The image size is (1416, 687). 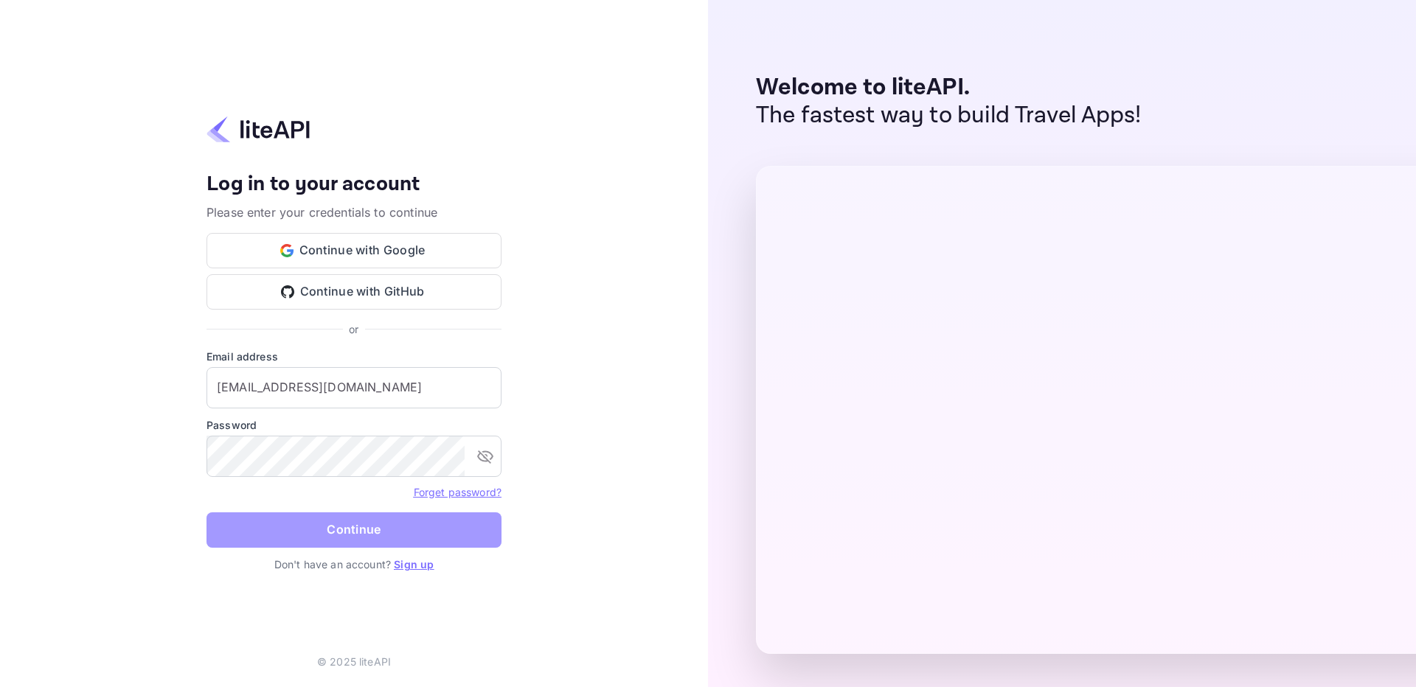 What do you see at coordinates (353, 329) in the screenshot?
I see `p: or` at bounding box center [353, 329].